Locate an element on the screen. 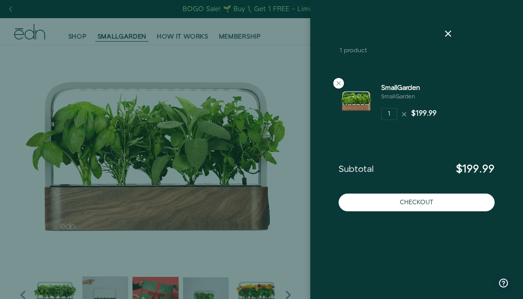 The image size is (523, 299). img: SmallGarden - SmallGarden is located at coordinates (356, 101).